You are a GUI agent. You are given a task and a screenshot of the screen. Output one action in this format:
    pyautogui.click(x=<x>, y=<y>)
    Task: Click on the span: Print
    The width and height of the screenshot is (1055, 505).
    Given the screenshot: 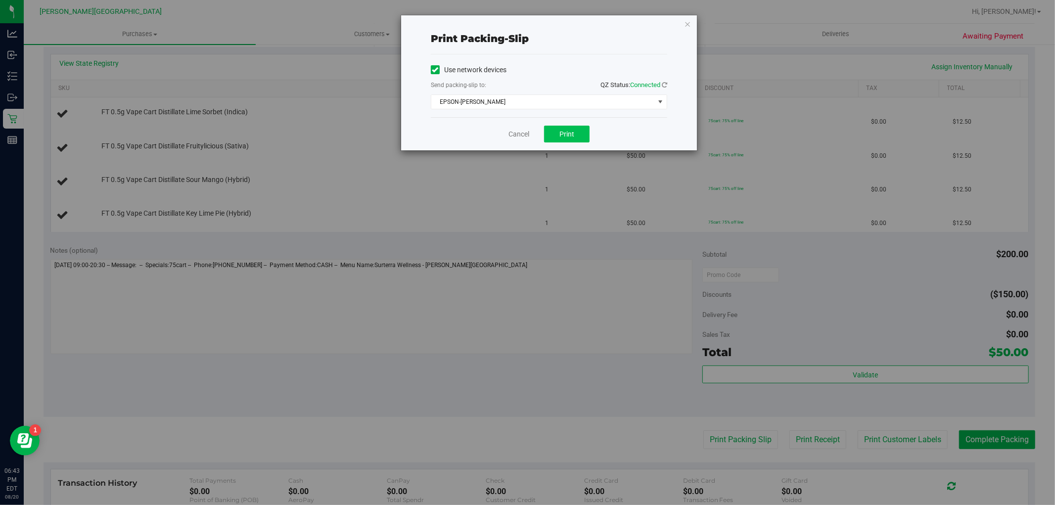 What is the action you would take?
    pyautogui.click(x=567, y=134)
    